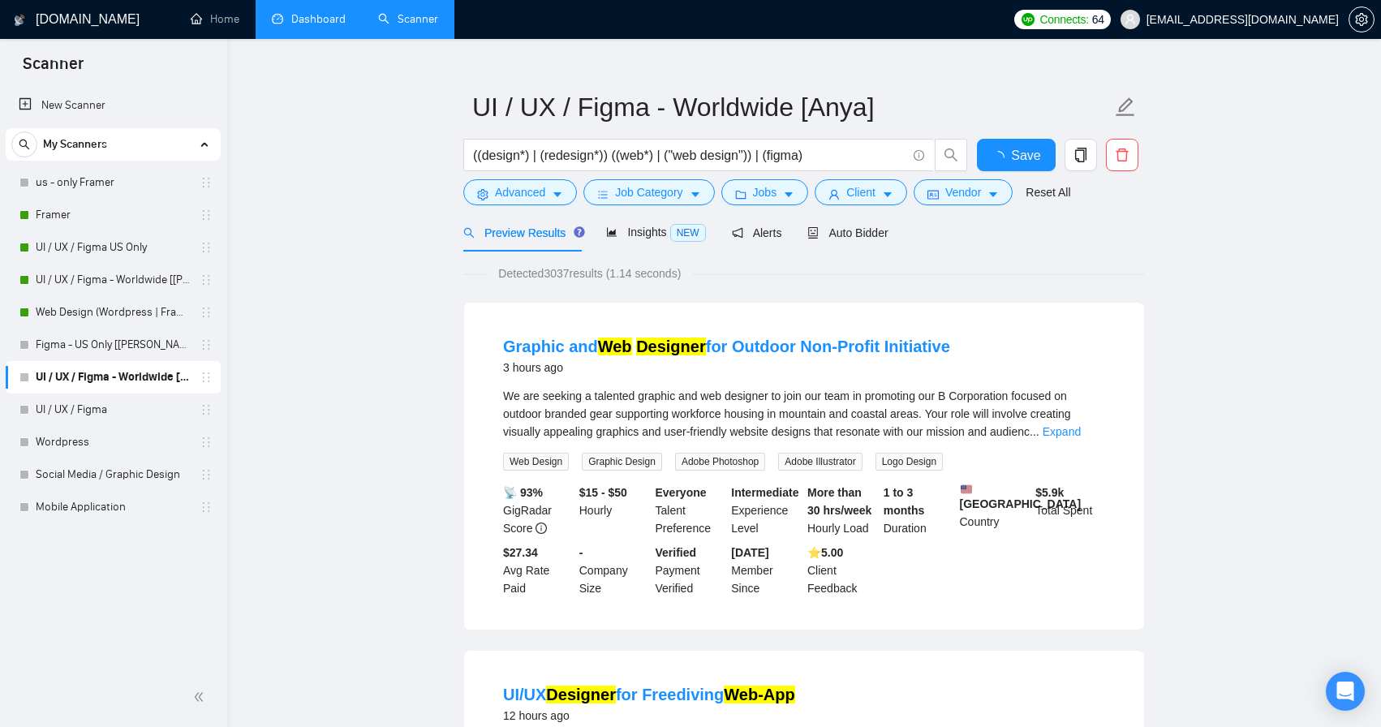 The width and height of the screenshot is (1381, 727). Describe the element at coordinates (1098, 19) in the screenshot. I see `span: 64` at that location.